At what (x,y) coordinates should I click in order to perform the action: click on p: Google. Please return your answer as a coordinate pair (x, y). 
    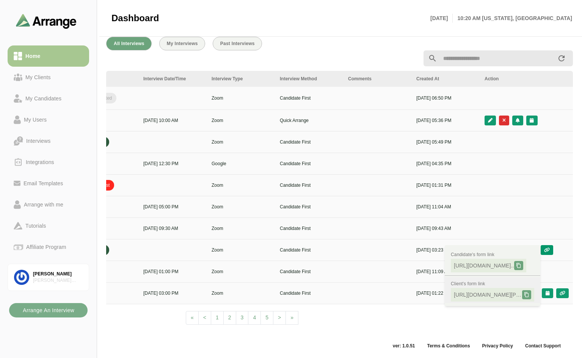
    Looking at the image, I should click on (241, 164).